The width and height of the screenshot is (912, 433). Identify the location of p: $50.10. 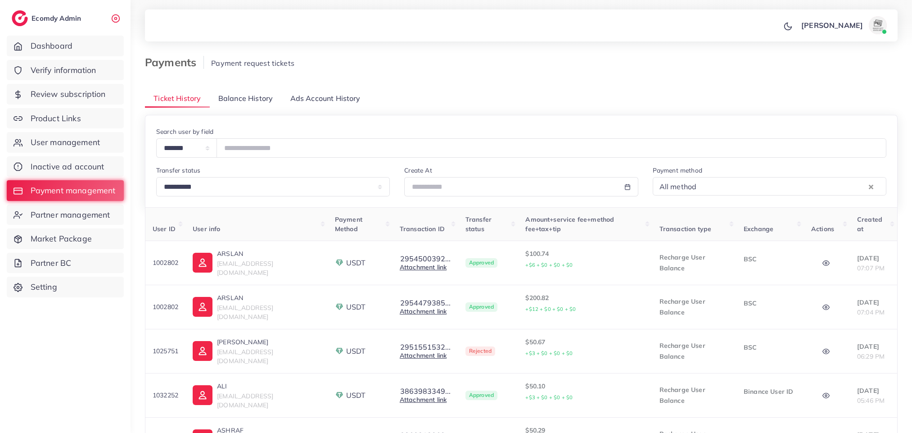
(585, 391).